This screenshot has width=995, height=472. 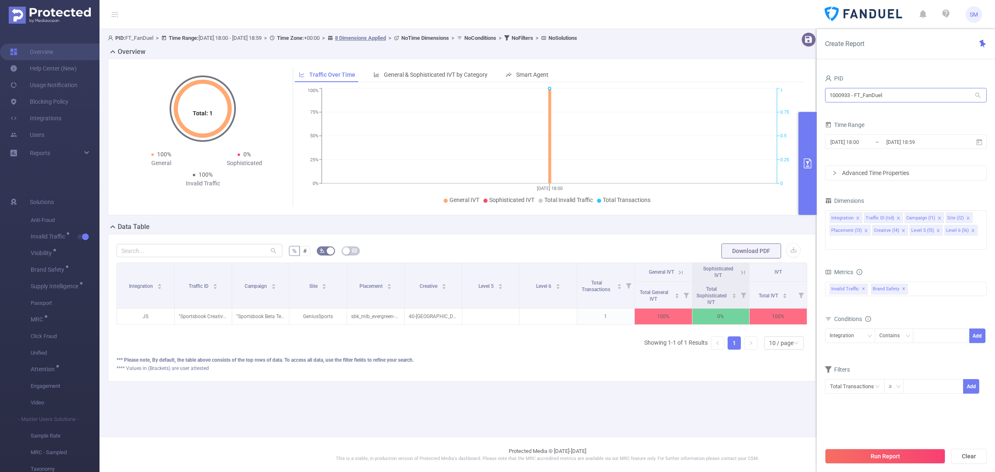 What do you see at coordinates (840, 272) in the screenshot?
I see `span: Metrics` at bounding box center [840, 272].